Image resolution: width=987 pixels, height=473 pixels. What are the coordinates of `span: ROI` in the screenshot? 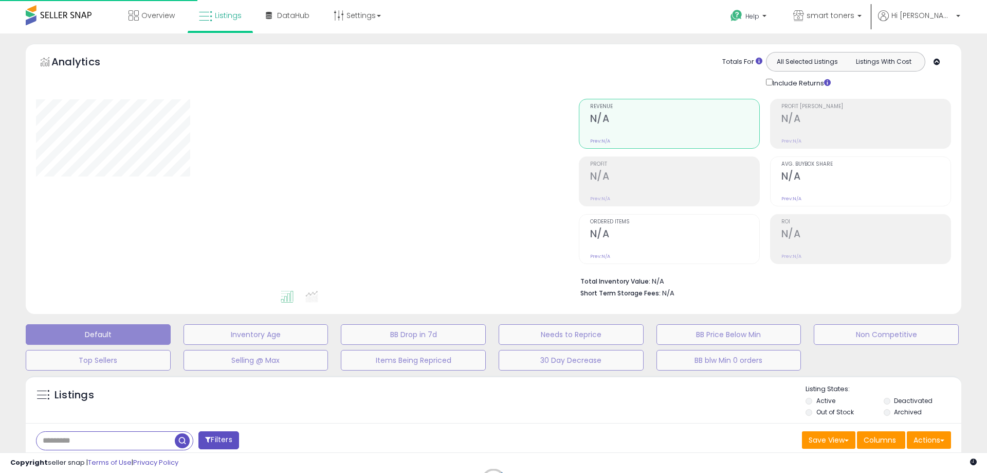 It's located at (866, 222).